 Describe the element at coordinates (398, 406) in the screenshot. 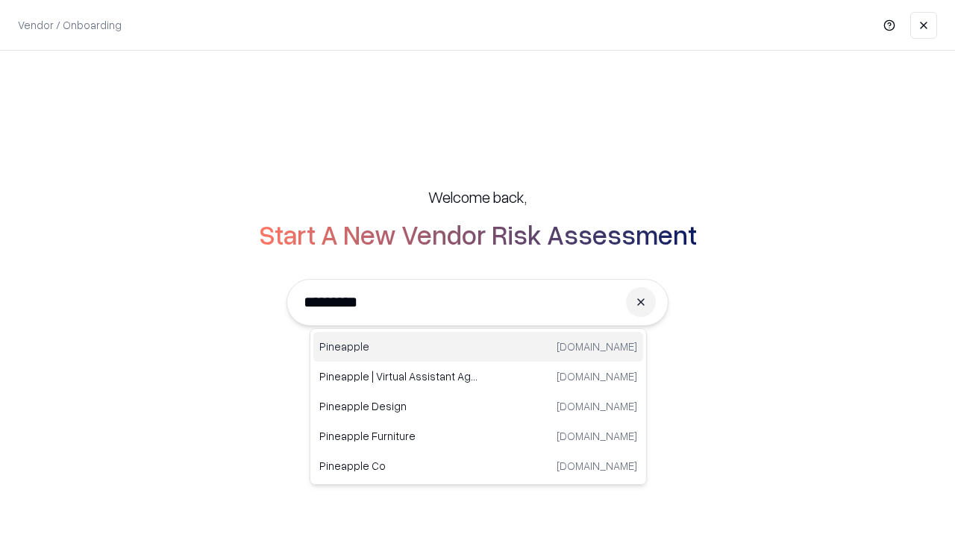

I see `p: Pineapple Design` at that location.